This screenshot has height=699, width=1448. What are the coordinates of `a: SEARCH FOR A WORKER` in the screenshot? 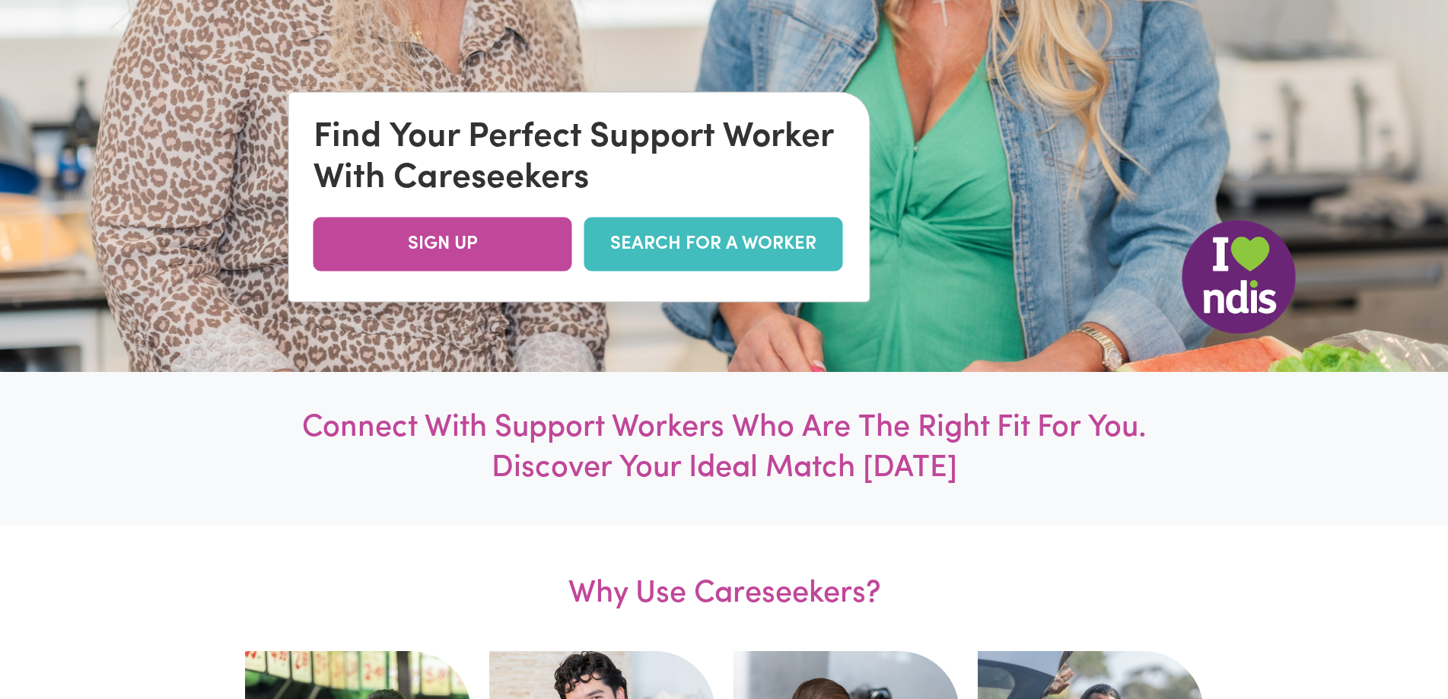 It's located at (714, 244).